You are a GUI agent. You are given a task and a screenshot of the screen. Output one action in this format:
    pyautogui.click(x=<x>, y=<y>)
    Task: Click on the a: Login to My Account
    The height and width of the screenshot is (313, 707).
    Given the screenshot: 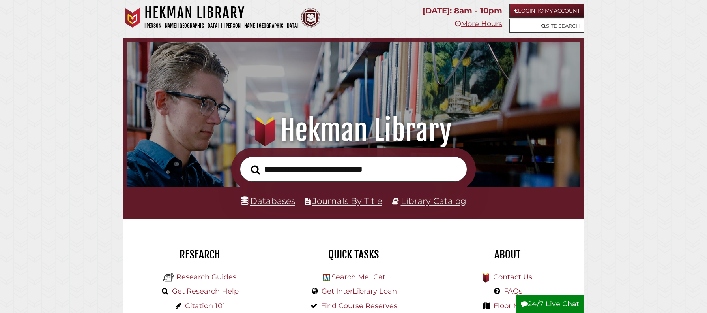 What is the action you would take?
    pyautogui.click(x=547, y=11)
    